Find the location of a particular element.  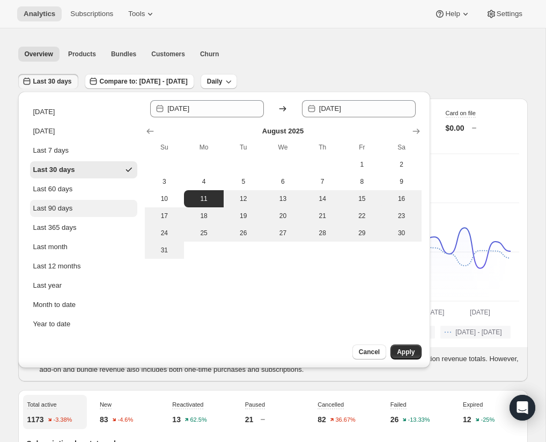

button: Wednesday August 6 2025 is located at coordinates (283, 182).